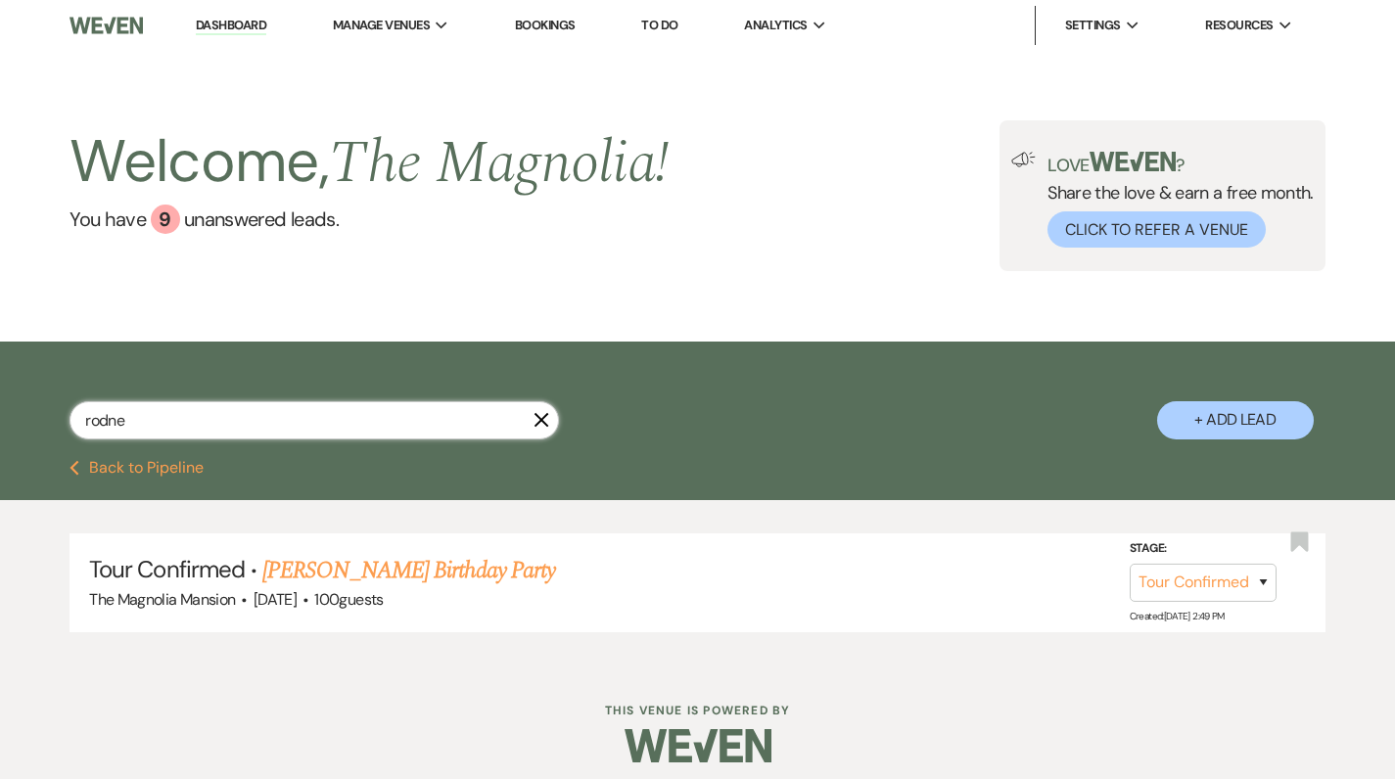  Describe the element at coordinates (499, 163) in the screenshot. I see `span: The Magnolia !` at that location.